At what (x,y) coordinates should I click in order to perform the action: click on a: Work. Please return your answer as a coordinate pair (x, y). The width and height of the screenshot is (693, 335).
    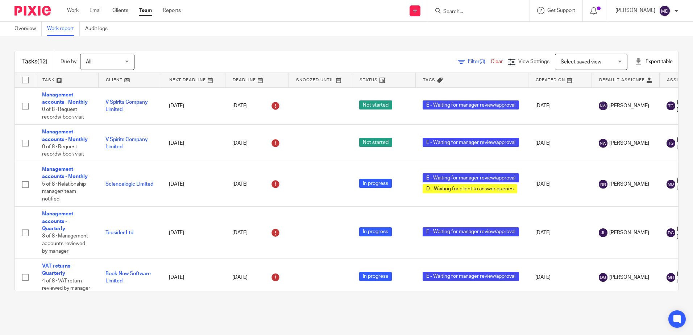
    Looking at the image, I should click on (73, 11).